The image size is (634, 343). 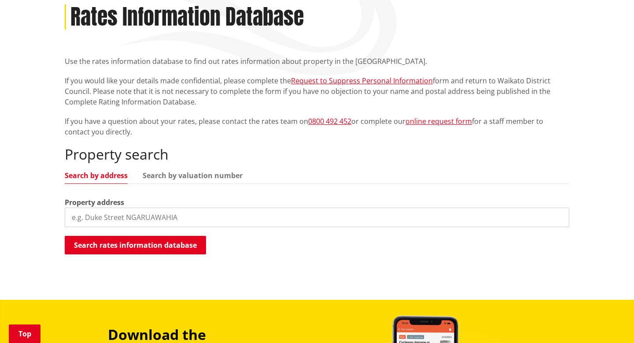 What do you see at coordinates (317, 91) in the screenshot?
I see `p: If you would like your details made confidential, please complete the form and return to Waikato ...` at bounding box center [317, 91].